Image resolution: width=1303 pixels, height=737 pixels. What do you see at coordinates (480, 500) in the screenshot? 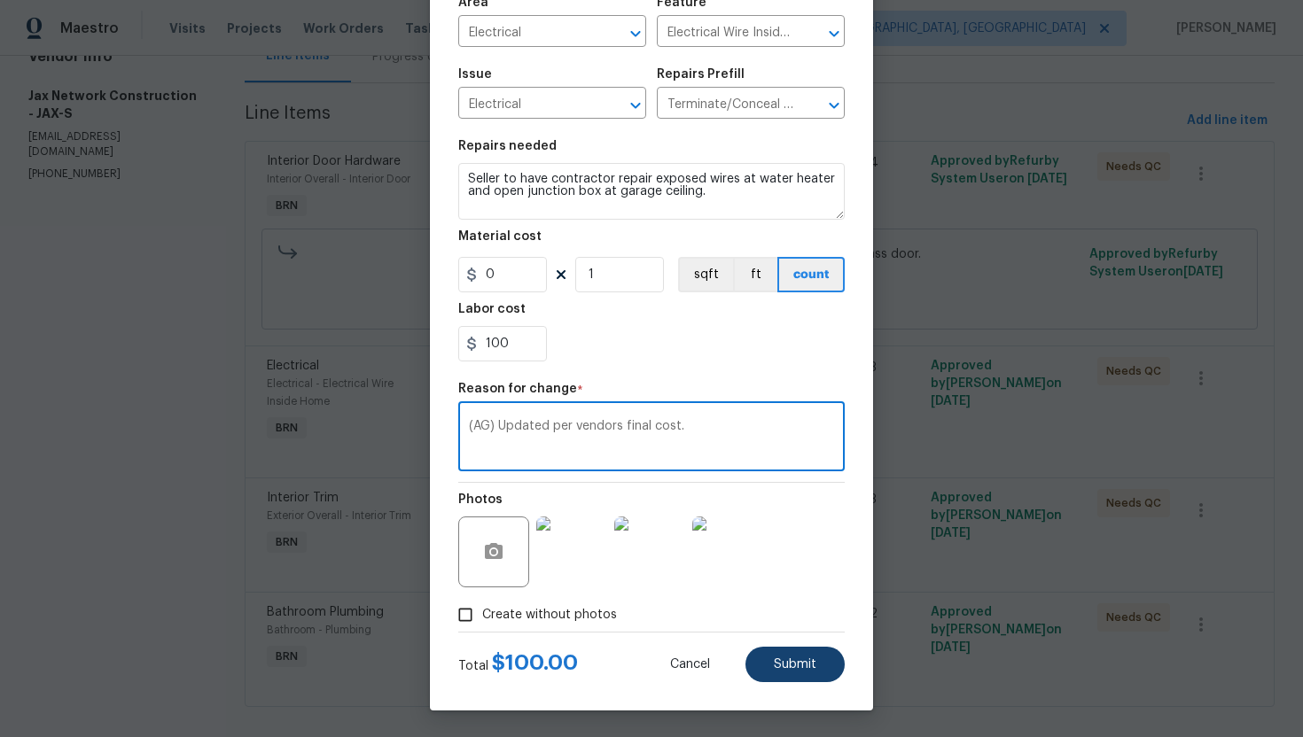
I see `h5: Photos` at bounding box center [480, 500].